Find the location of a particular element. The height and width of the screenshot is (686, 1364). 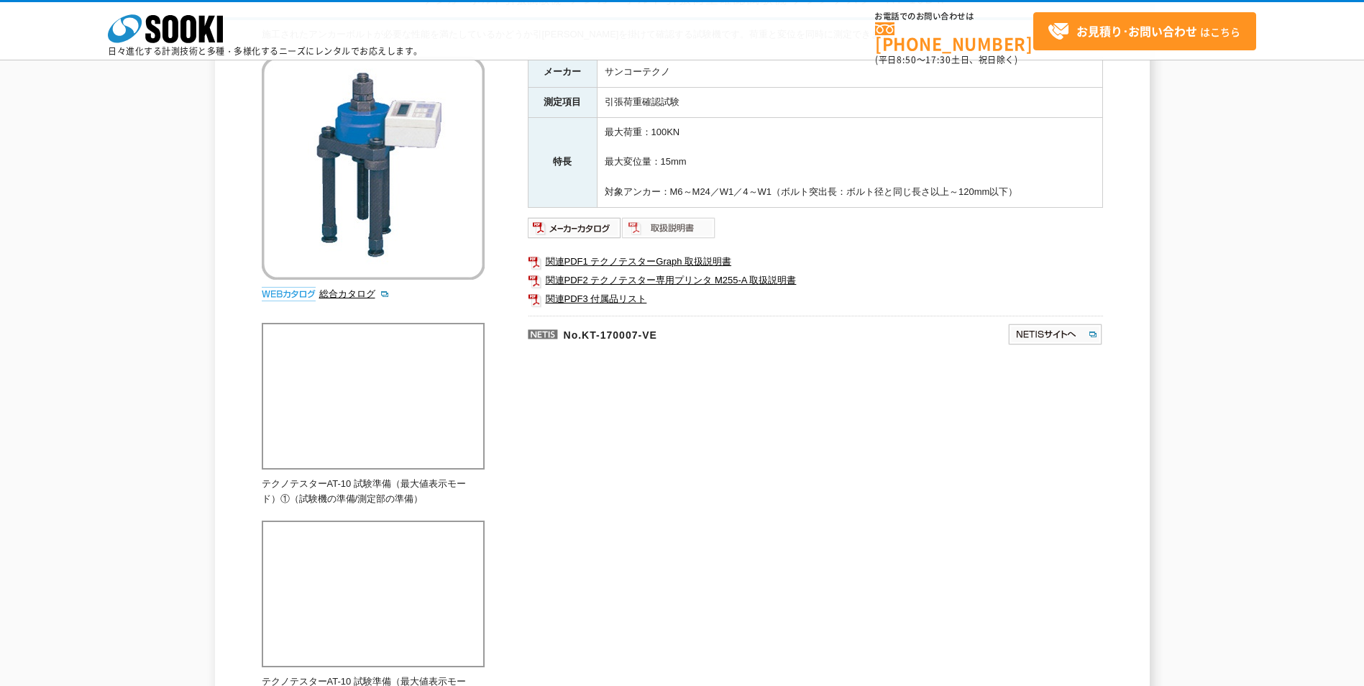

a: 関連PDF1 テクノテスターGraph 取扱説明書 is located at coordinates (815, 262).